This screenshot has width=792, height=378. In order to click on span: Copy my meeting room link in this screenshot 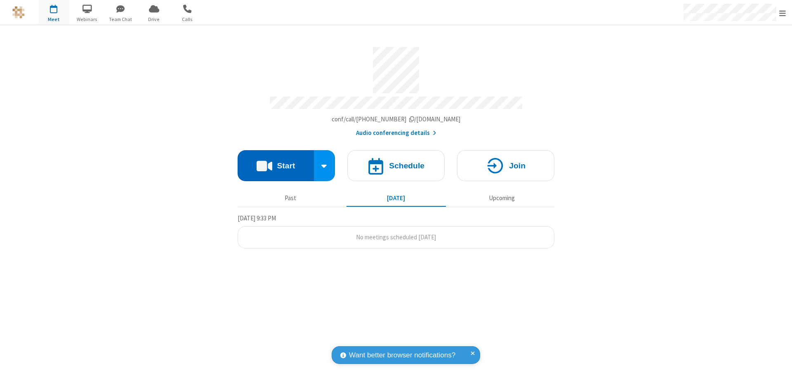, I will do `click(396, 119)`.